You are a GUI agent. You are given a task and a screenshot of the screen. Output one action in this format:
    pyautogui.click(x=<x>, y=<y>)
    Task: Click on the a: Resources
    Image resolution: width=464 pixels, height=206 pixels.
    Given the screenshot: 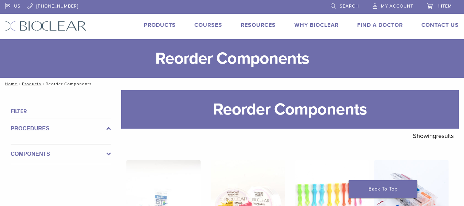 What is the action you would take?
    pyautogui.click(x=258, y=25)
    